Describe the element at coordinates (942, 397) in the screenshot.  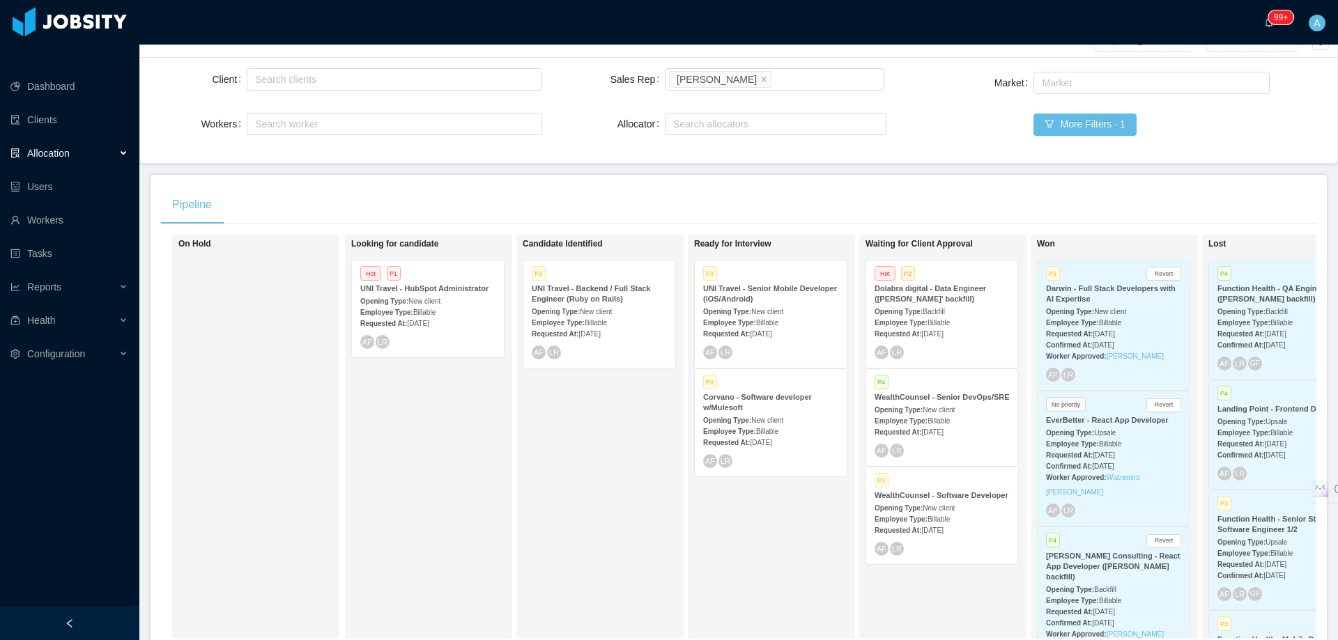
I see `strong: WealthCounsel - Senior DevOps/SRE` at that location.